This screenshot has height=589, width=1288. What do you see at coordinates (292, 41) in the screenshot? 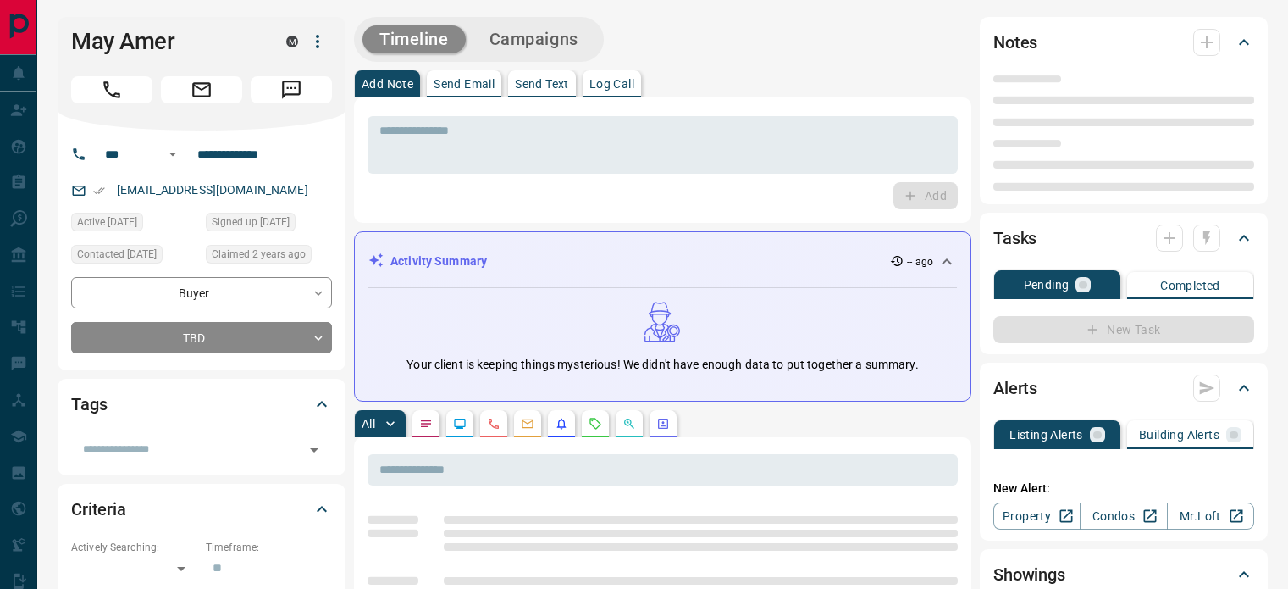
I see `div: mrloft.ca` at bounding box center [292, 41].